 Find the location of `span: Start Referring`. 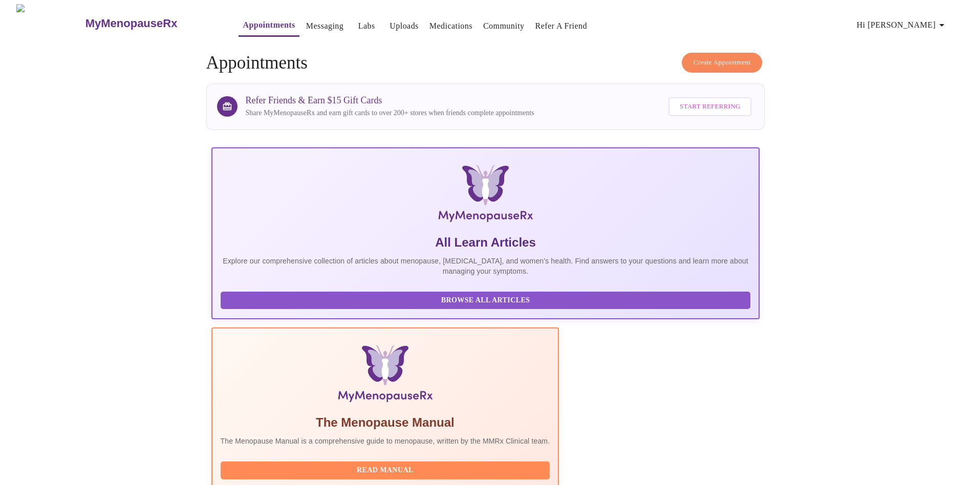

span: Start Referring is located at coordinates (710, 106).